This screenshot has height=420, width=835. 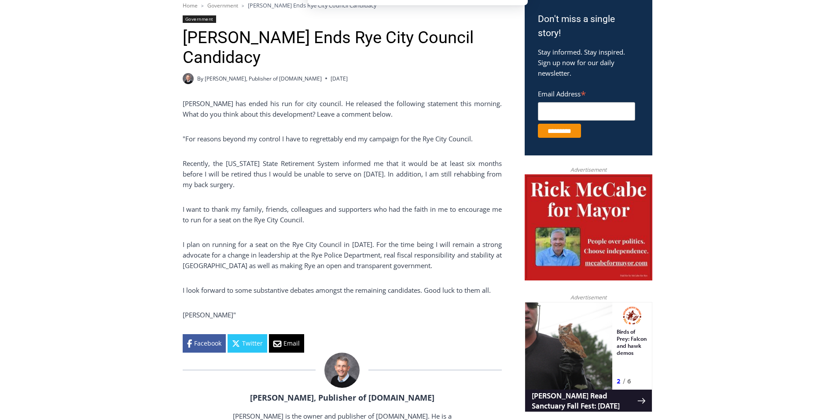 I want to click on p: "For reasons beyond my control I have to regrettably end my campaign for the Rye City Council., so click(x=342, y=139).